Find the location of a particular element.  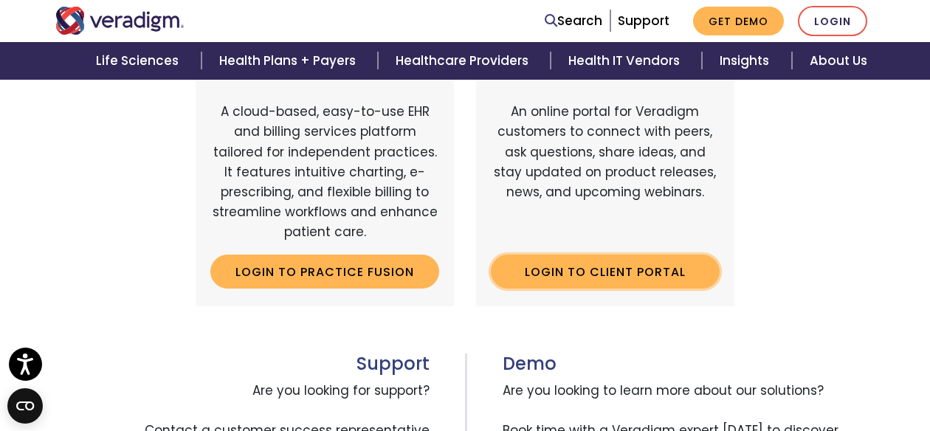

a: Healthcare Providers is located at coordinates (464, 61).